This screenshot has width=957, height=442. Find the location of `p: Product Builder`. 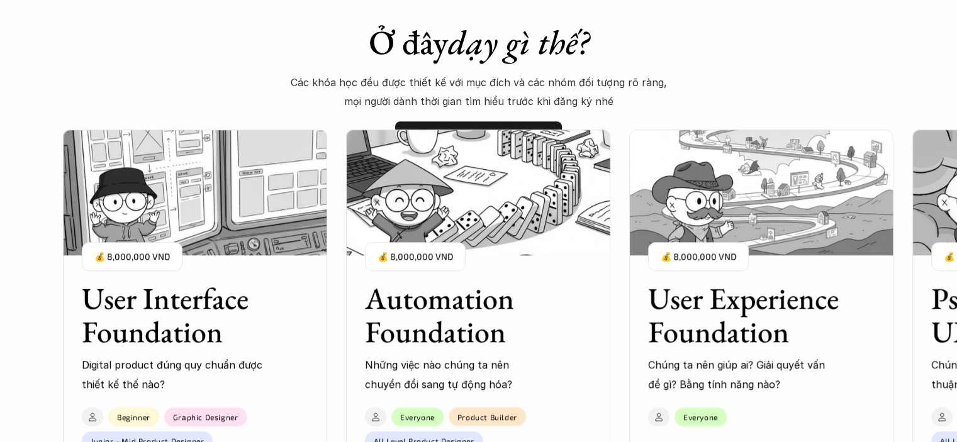

p: Product Builder is located at coordinates (487, 417).